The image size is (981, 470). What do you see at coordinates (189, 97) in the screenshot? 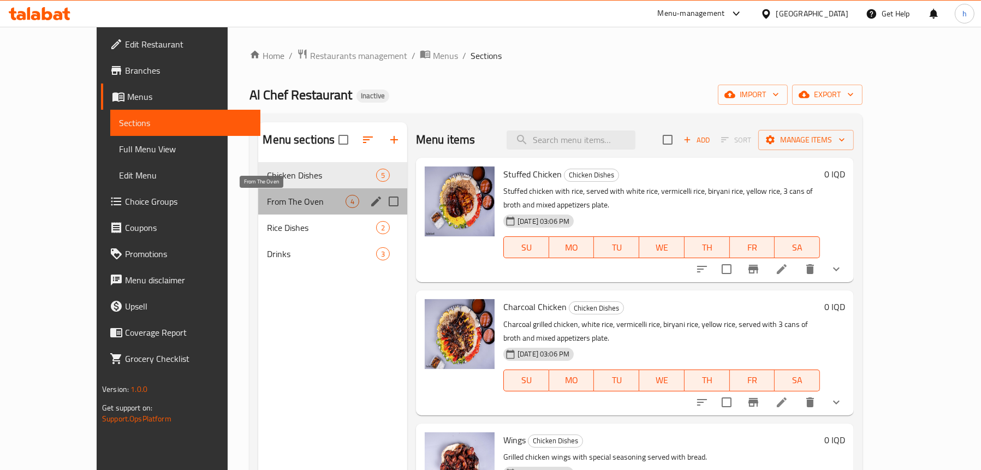
I see `span: Menus` at bounding box center [189, 97].